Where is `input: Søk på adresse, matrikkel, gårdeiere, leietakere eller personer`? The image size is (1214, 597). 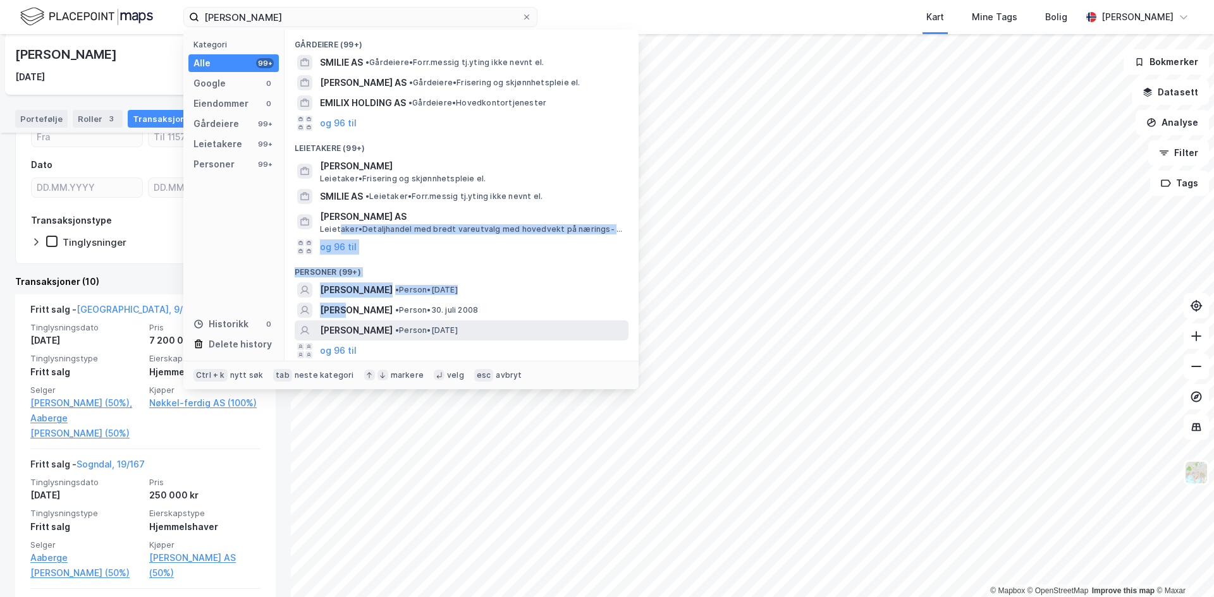
input: Søk på adresse, matrikkel, gårdeiere, leietakere eller personer is located at coordinates (360, 17).